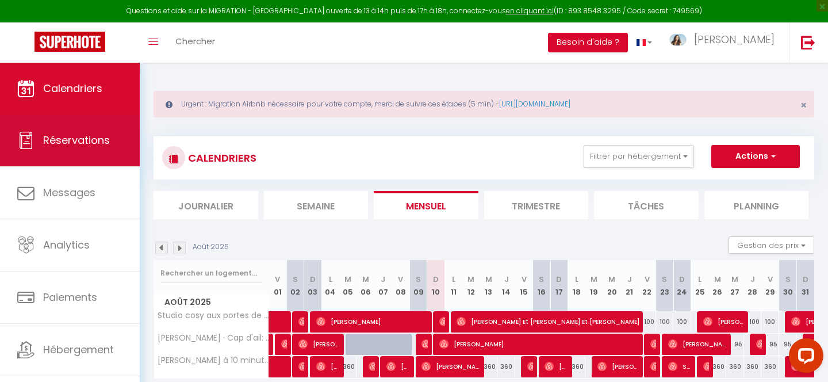  Describe the element at coordinates (195, 43) in the screenshot. I see `a: Chercher` at that location.